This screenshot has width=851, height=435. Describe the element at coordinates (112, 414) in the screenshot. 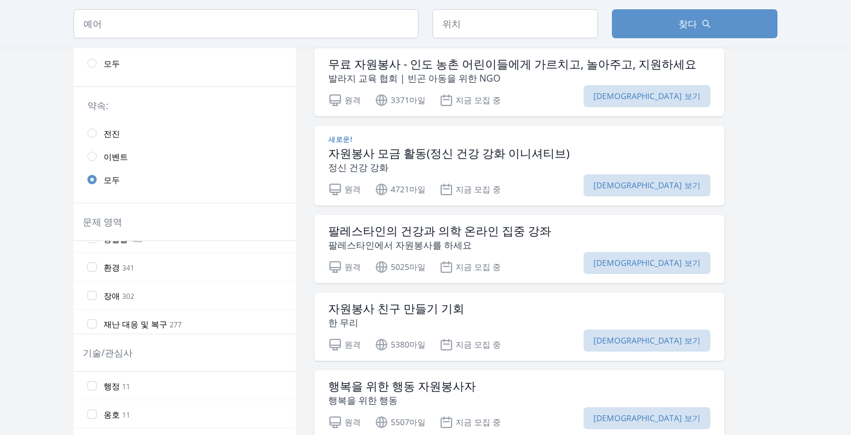

I see `font: 옹호` at that location.